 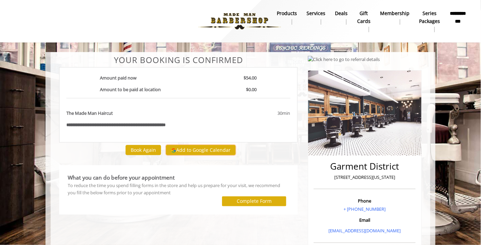 What do you see at coordinates (287, 17) in the screenshot?
I see `a: Productsproducts` at bounding box center [287, 17].